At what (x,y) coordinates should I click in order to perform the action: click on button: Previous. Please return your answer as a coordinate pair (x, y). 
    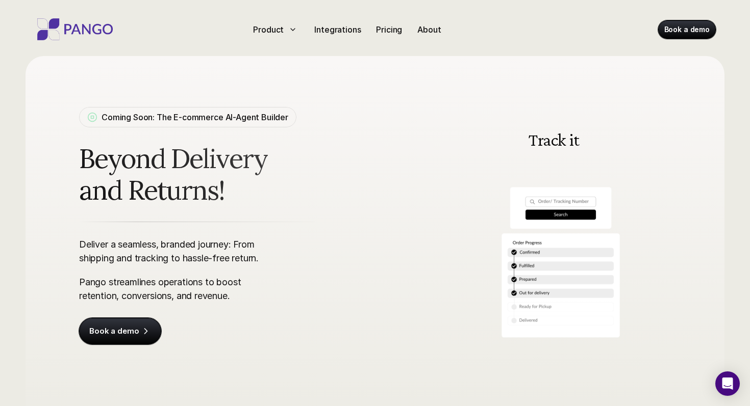
    Looking at the image, I should click on (455, 226).